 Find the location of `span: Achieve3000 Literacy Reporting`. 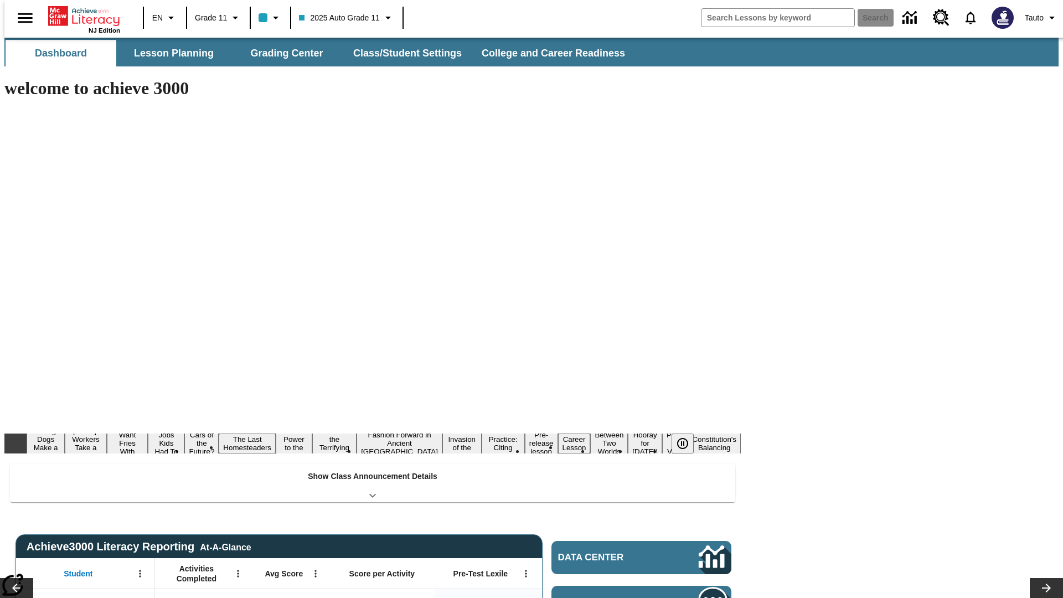

span: Achieve3000 Literacy Reporting is located at coordinates (139, 546).